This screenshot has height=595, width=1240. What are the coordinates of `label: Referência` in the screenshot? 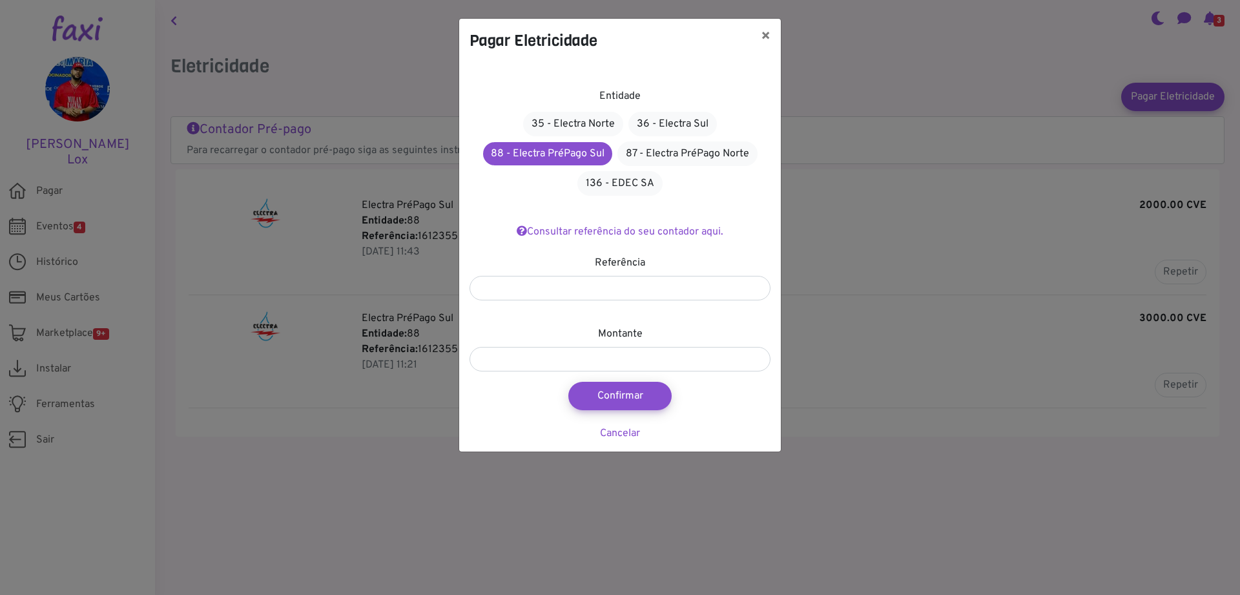 It's located at (620, 263).